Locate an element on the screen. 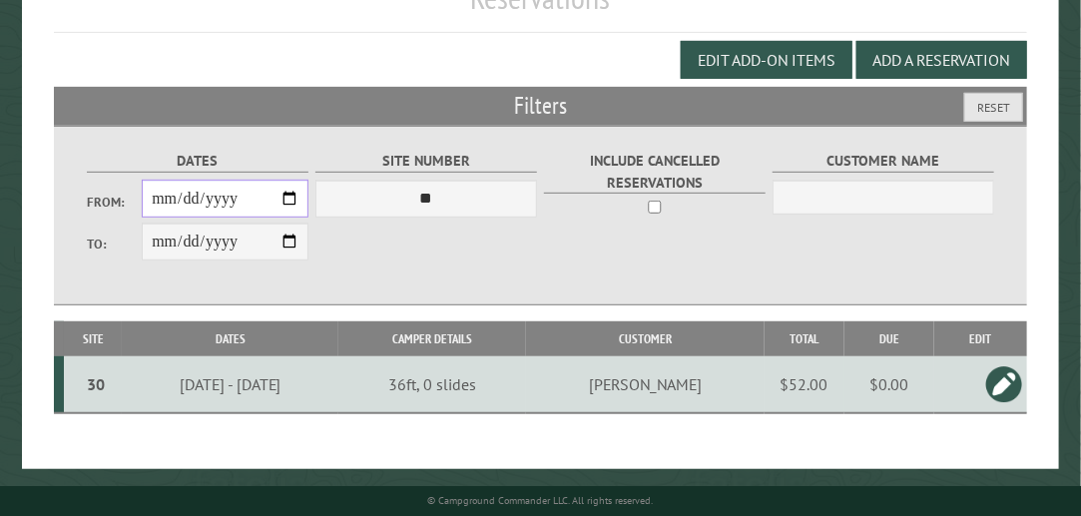 The image size is (1081, 516). td: $52.00 is located at coordinates (804, 384).